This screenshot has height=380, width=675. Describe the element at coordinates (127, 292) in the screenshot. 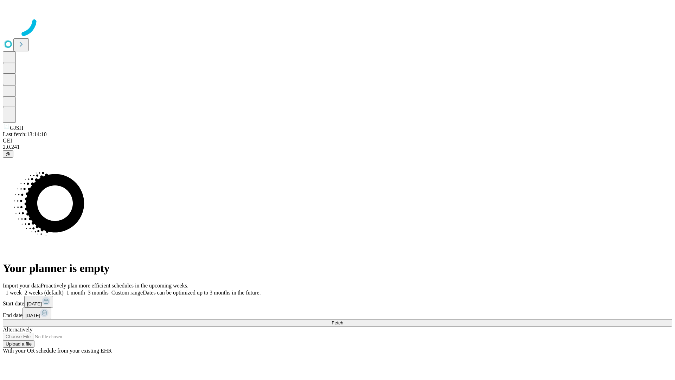

I see `span: Custom range` at that location.